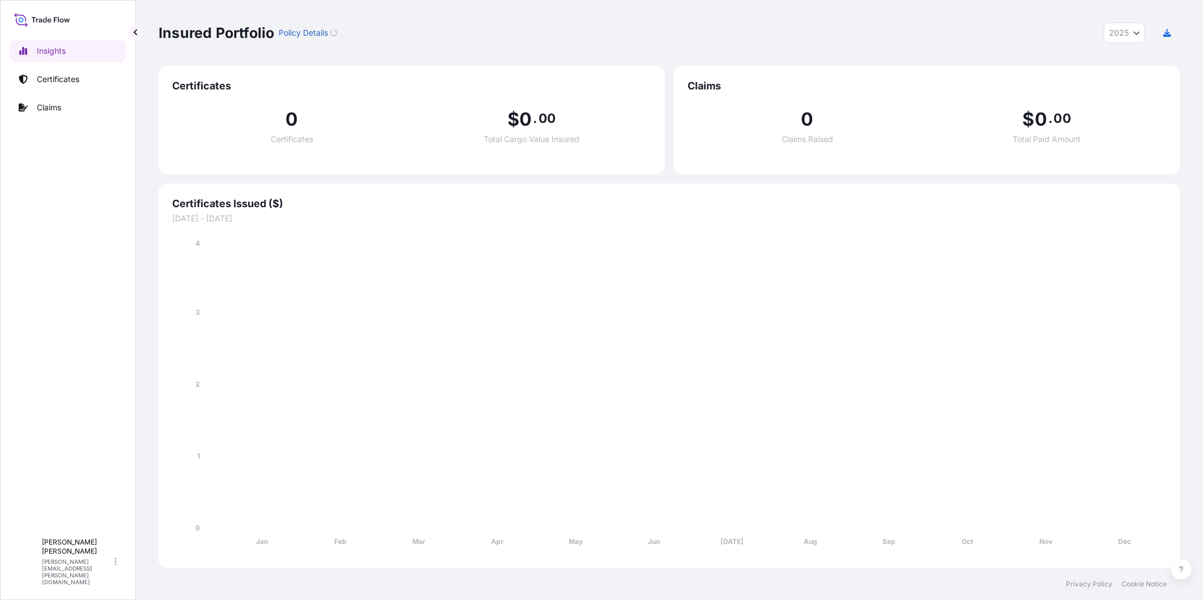 This screenshot has width=1203, height=600. Describe the element at coordinates (497, 542) in the screenshot. I see `tspan: Apr` at that location.